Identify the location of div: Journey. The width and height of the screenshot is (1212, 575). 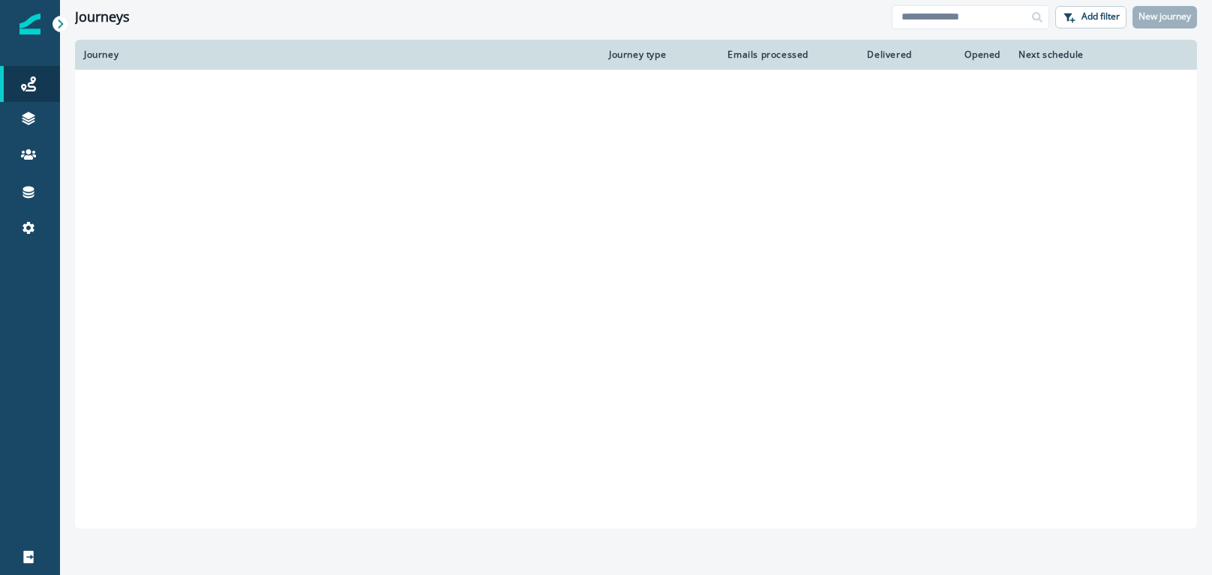
(338, 55).